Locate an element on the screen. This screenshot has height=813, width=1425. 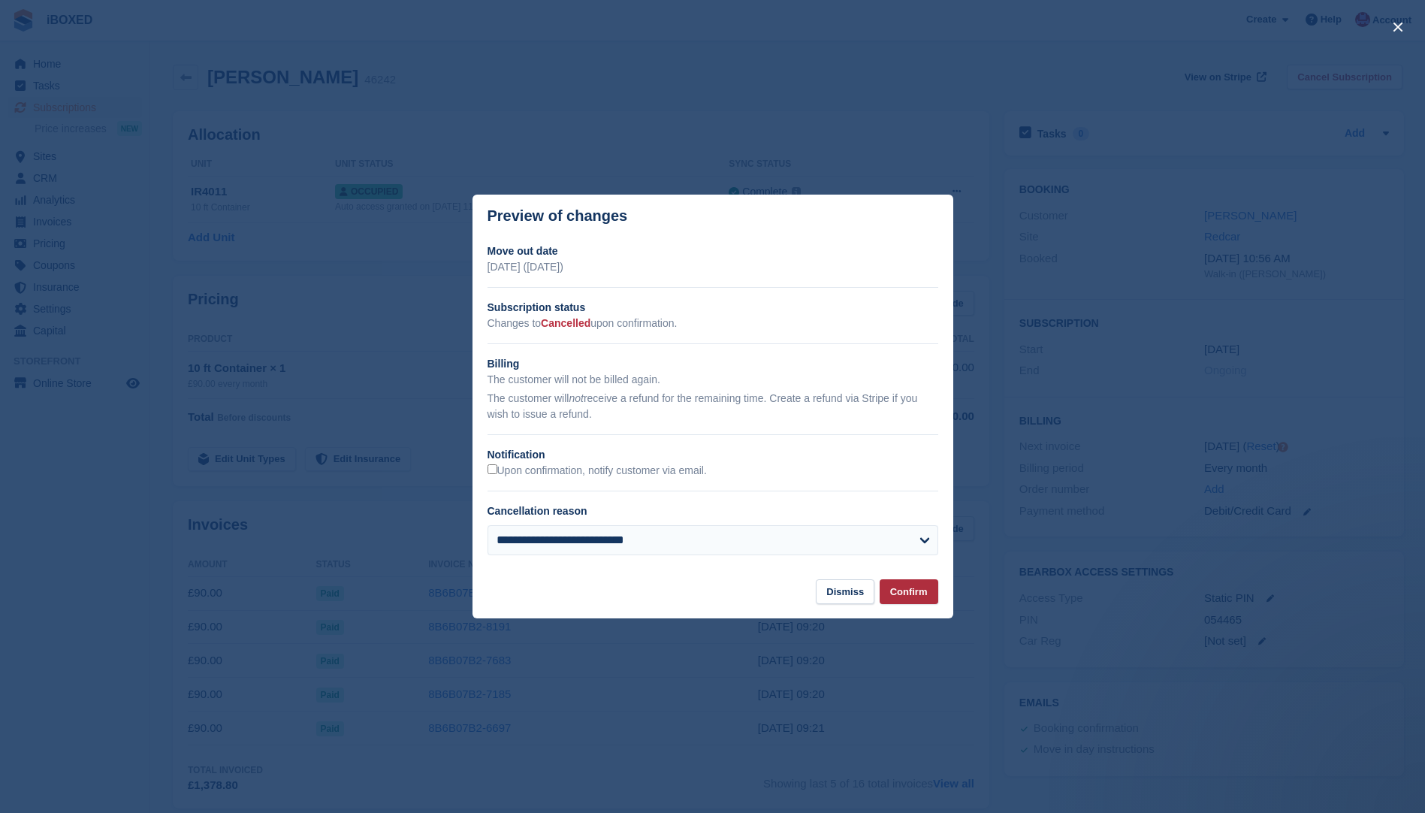
button: Dismiss is located at coordinates (845, 591).